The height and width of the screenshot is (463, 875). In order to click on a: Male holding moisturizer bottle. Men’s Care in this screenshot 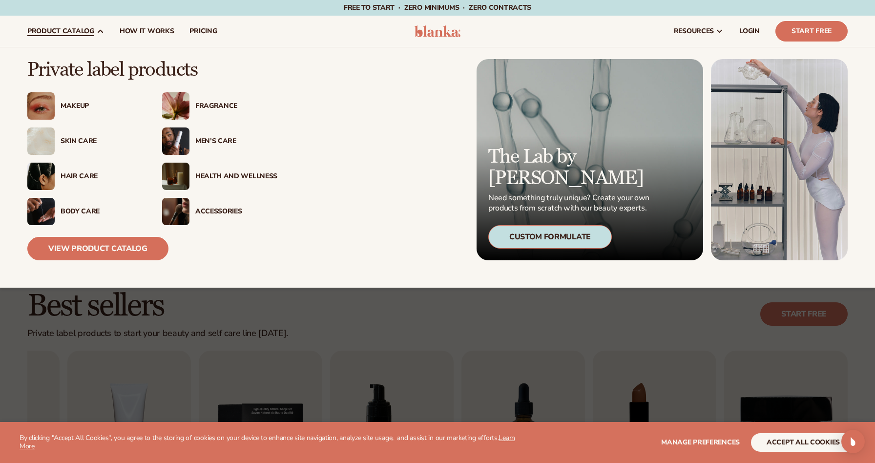, I will do `click(220, 141)`.